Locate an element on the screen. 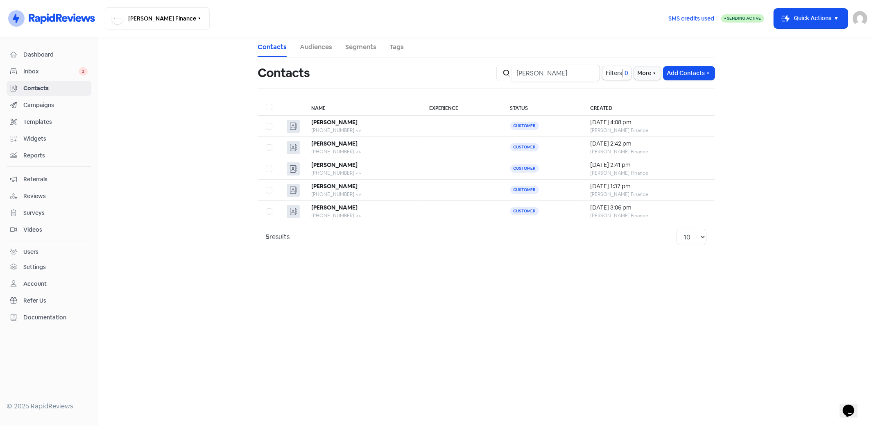  a: Reviews is located at coordinates (49, 196).